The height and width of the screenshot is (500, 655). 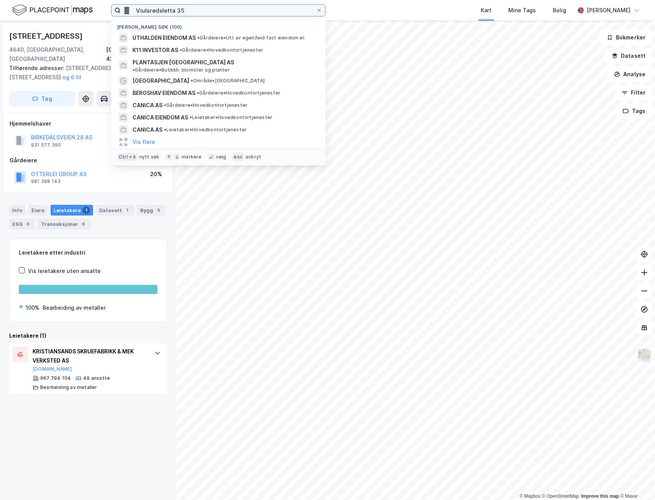 I want to click on div: Bygg, so click(x=151, y=210).